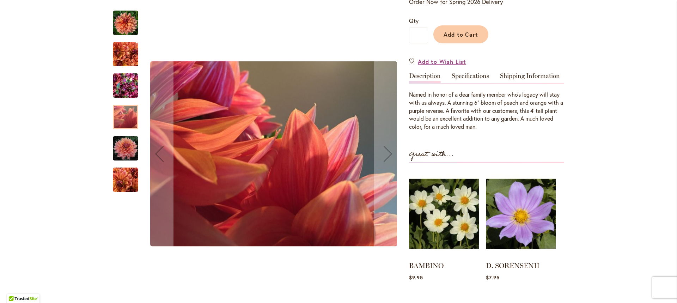  I want to click on span: Add to Wish List, so click(442, 61).